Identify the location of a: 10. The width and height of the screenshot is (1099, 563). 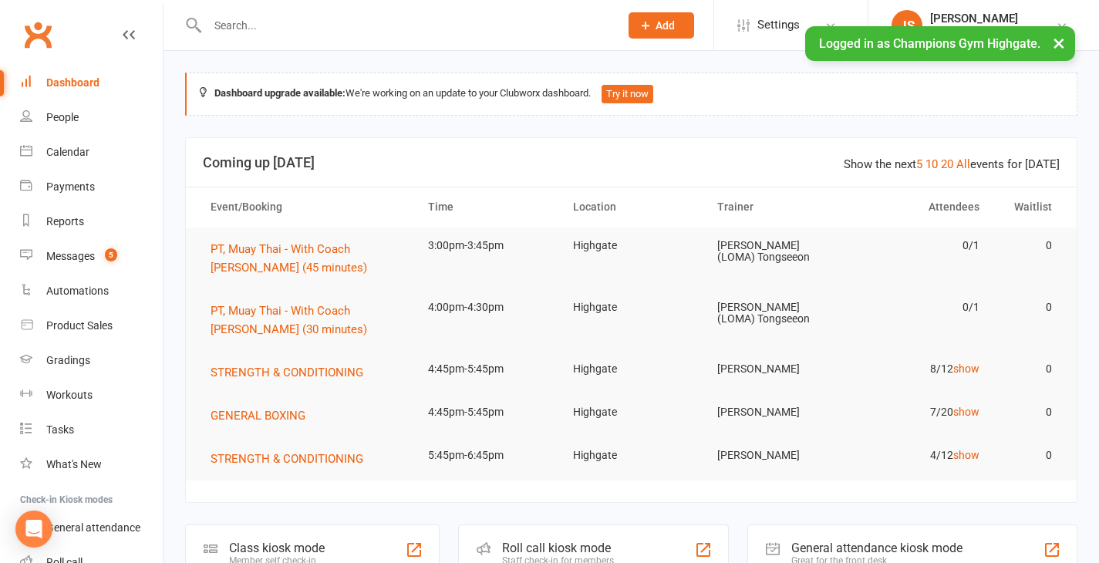
(932, 164).